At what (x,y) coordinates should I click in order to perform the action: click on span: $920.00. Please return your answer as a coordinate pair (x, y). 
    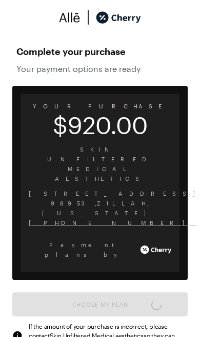
    Looking at the image, I should click on (100, 125).